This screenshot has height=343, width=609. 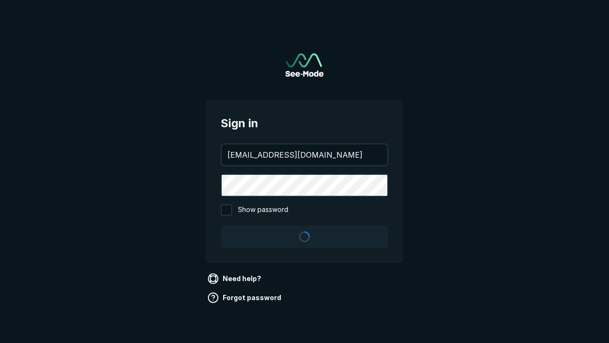 What do you see at coordinates (304, 155) in the screenshot?
I see `input: your@email.com` at bounding box center [304, 155].